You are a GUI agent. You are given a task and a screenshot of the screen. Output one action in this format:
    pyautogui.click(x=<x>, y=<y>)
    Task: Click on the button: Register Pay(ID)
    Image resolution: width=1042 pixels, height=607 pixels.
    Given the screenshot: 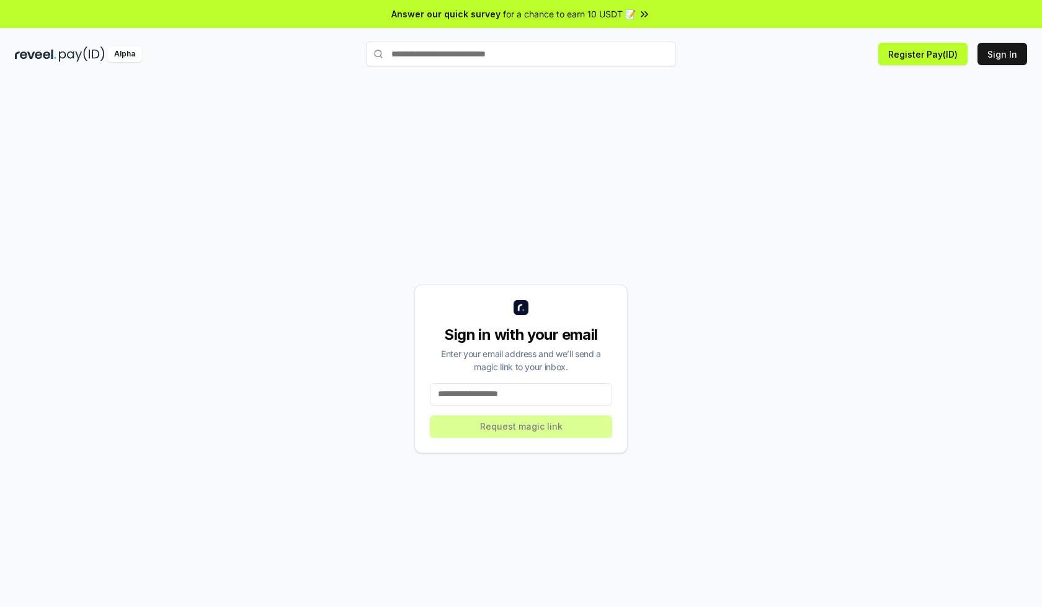 What is the action you would take?
    pyautogui.click(x=923, y=54)
    